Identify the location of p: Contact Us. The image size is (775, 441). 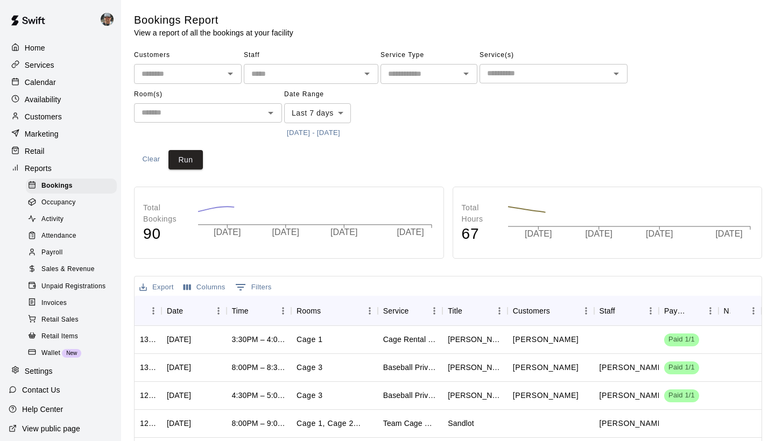
(41, 390).